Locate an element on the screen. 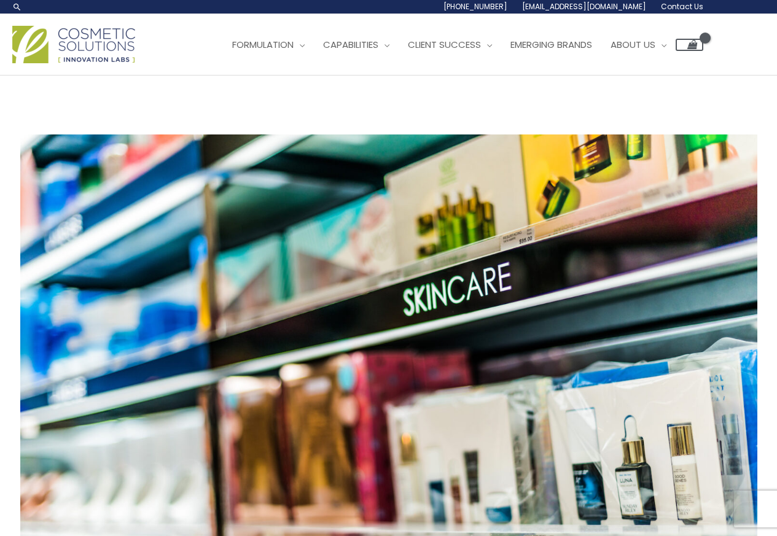 The height and width of the screenshot is (536, 777). span: Capabilities is located at coordinates (351, 44).